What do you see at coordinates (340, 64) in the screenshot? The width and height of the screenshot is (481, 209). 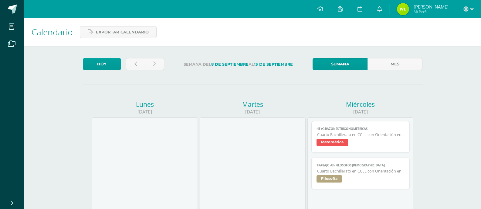 I see `a: Semana` at bounding box center [340, 64].